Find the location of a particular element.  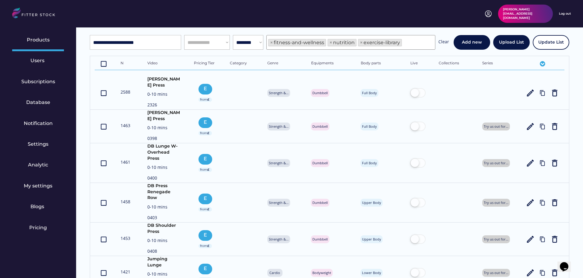

img: profile-circle.svg is located at coordinates (488, 14).